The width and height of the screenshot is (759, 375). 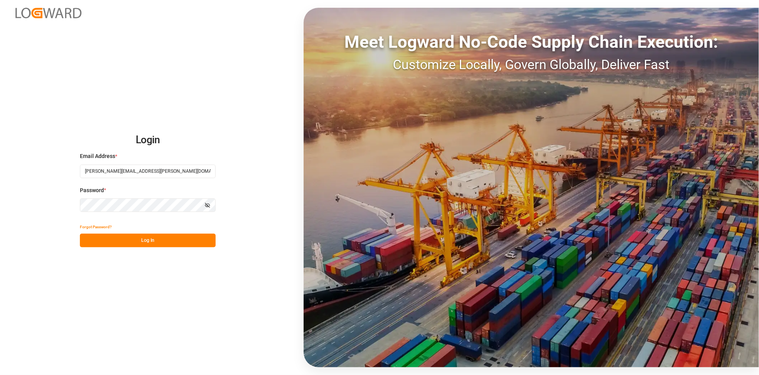 What do you see at coordinates (148, 240) in the screenshot?
I see `button: Log In` at bounding box center [148, 240].